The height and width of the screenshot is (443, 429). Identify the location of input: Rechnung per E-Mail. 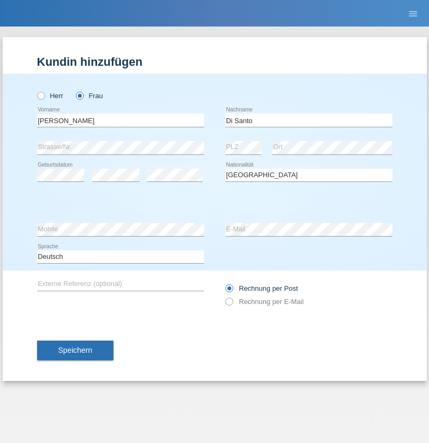
(229, 304).